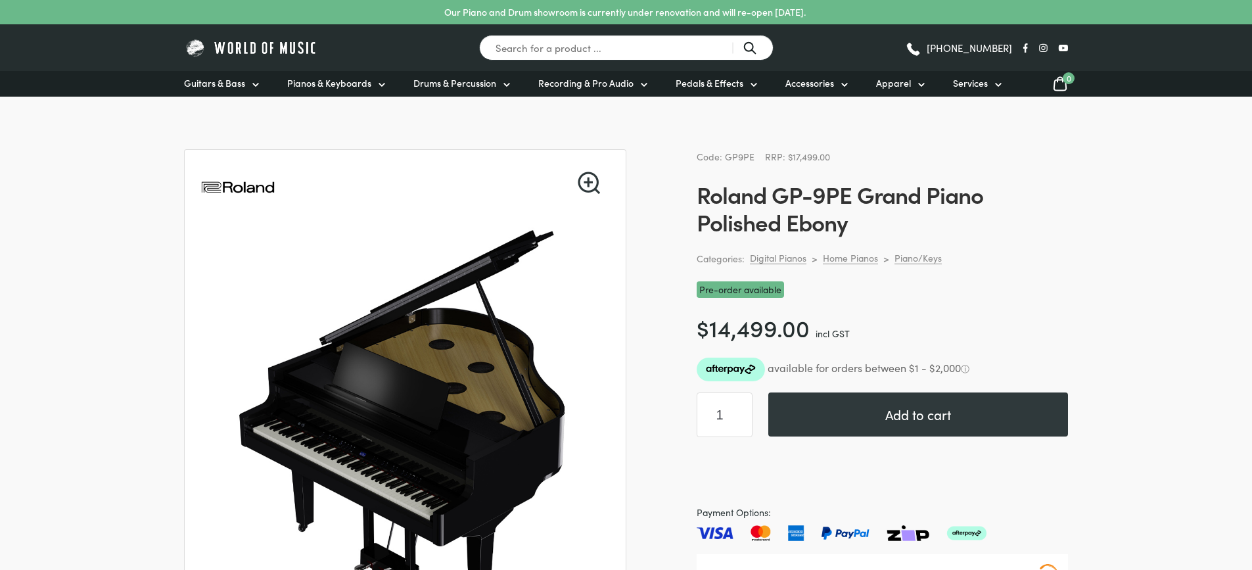  Describe the element at coordinates (589, 183) in the screenshot. I see `a: View full-screen image gallery` at that location.